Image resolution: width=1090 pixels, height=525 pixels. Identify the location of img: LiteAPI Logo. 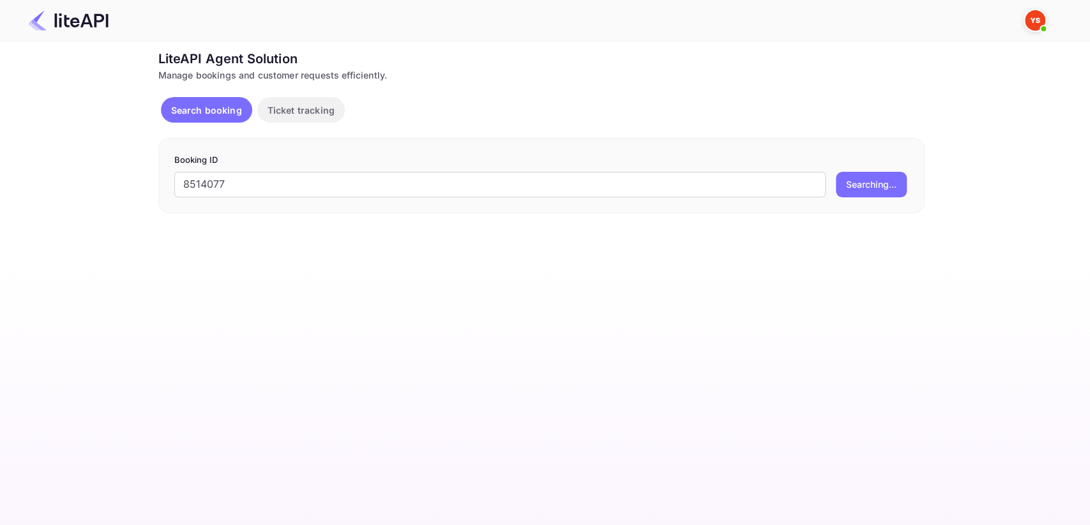
(68, 20).